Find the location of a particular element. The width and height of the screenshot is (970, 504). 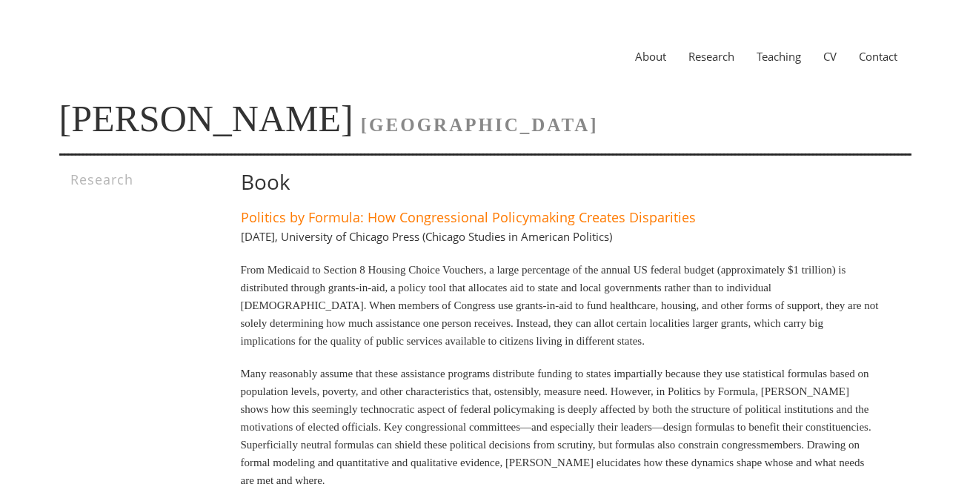

a: Contact is located at coordinates (878, 56).